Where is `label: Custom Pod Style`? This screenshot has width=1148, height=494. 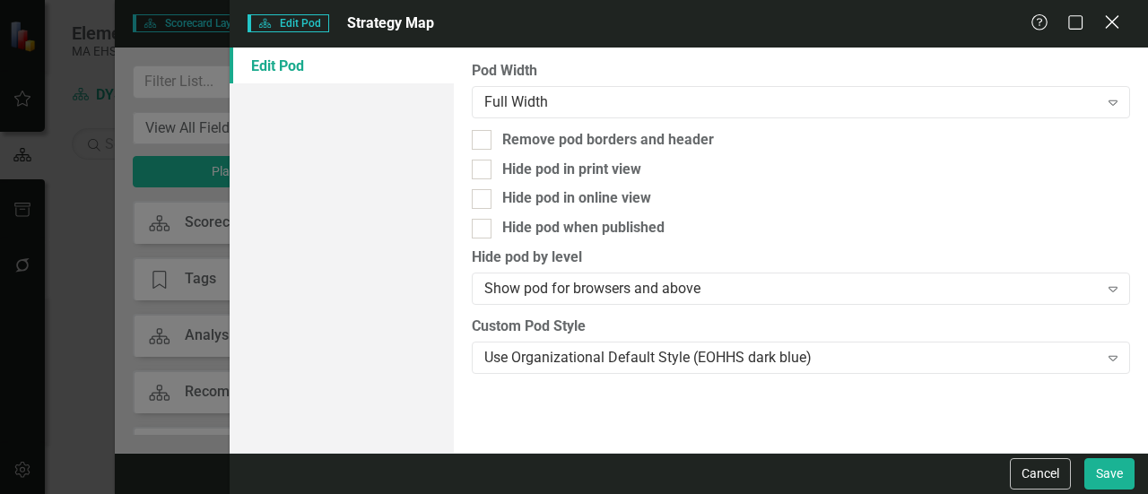
label: Custom Pod Style is located at coordinates (801, 326).